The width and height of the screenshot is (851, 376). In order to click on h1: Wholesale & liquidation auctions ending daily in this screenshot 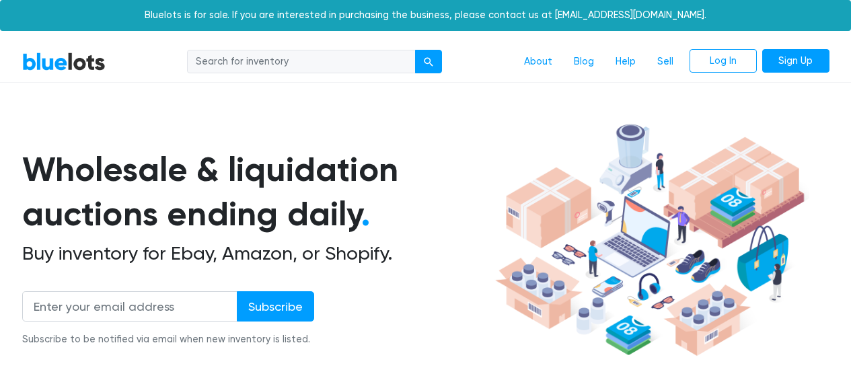, I will do `click(256, 192)`.